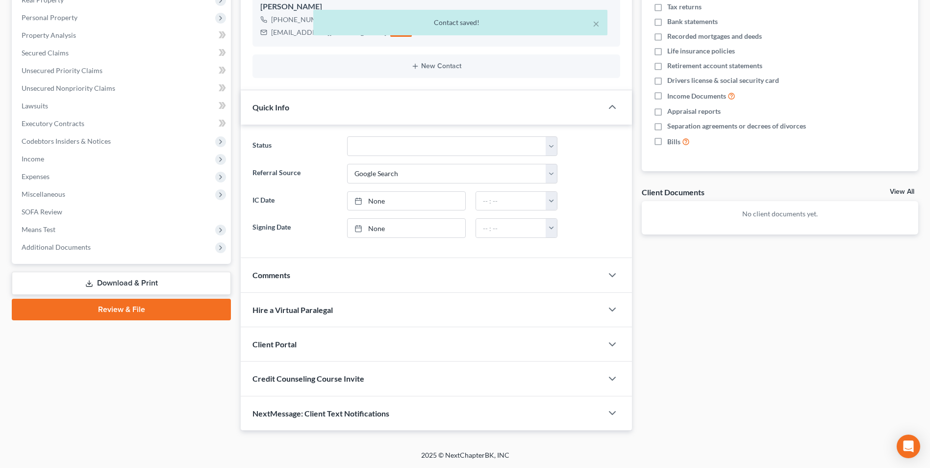 This screenshot has height=468, width=930. I want to click on span: Bills, so click(674, 142).